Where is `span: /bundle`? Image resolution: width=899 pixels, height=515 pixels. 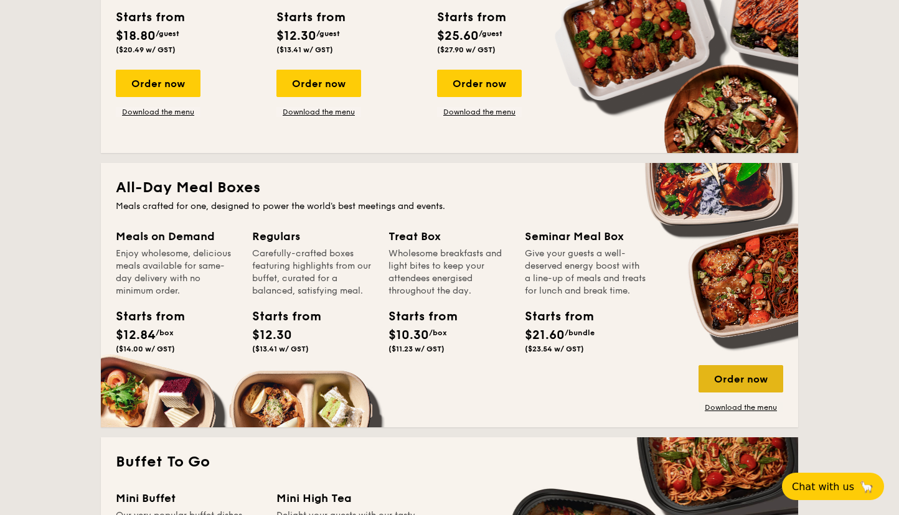 span: /bundle is located at coordinates (579, 333).